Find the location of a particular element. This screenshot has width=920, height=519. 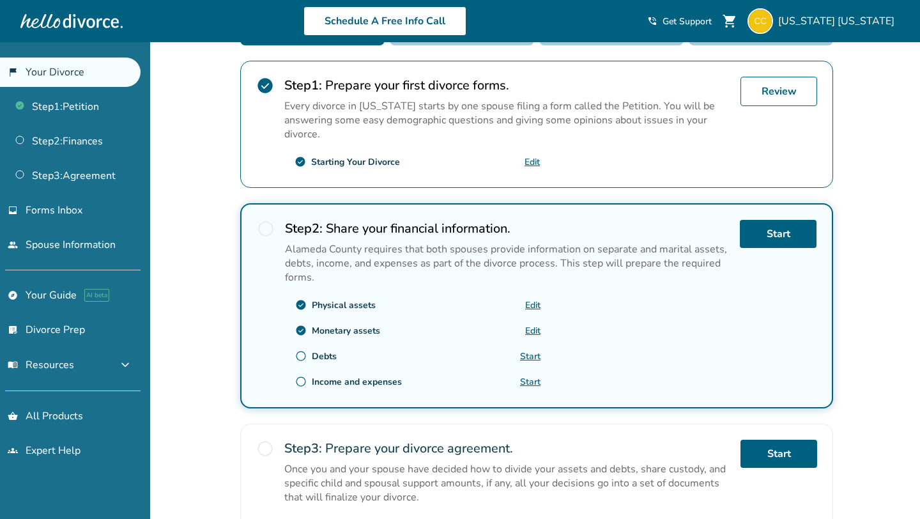

h2: Prepare your divorce agreement. is located at coordinates (507, 448).